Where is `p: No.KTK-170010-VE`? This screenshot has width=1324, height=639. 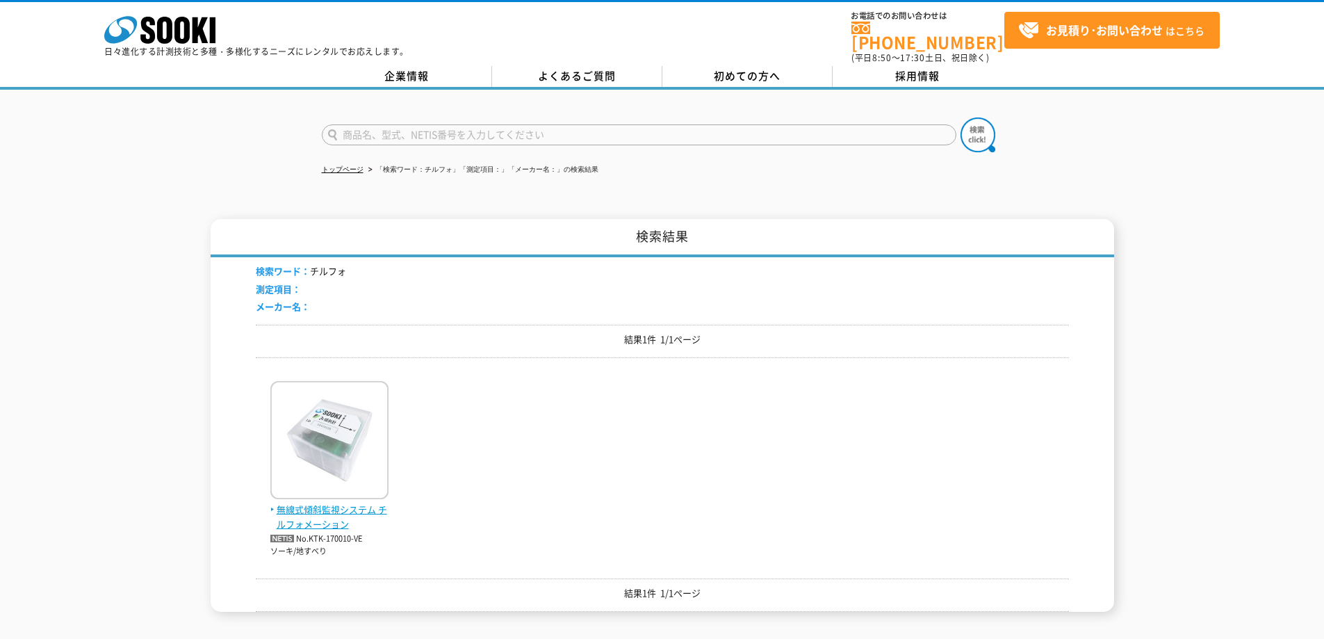 p: No.KTK-170010-VE is located at coordinates (329, 539).